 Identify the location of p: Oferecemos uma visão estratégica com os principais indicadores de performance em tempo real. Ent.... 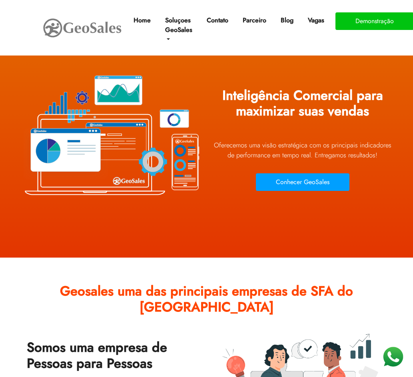
(302, 150).